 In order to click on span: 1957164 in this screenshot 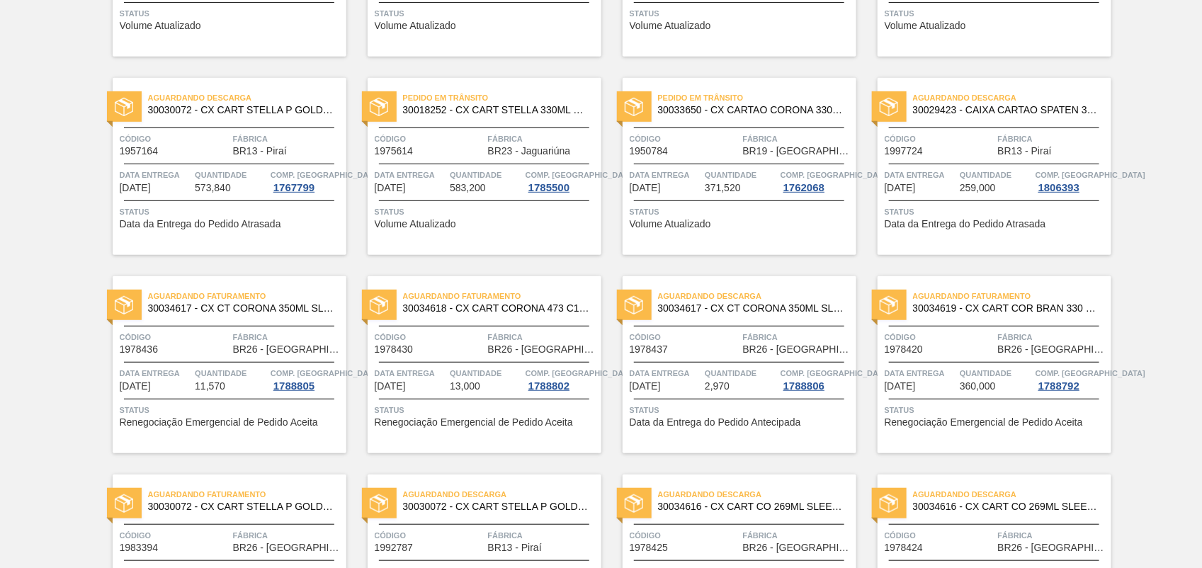, I will do `click(139, 151)`.